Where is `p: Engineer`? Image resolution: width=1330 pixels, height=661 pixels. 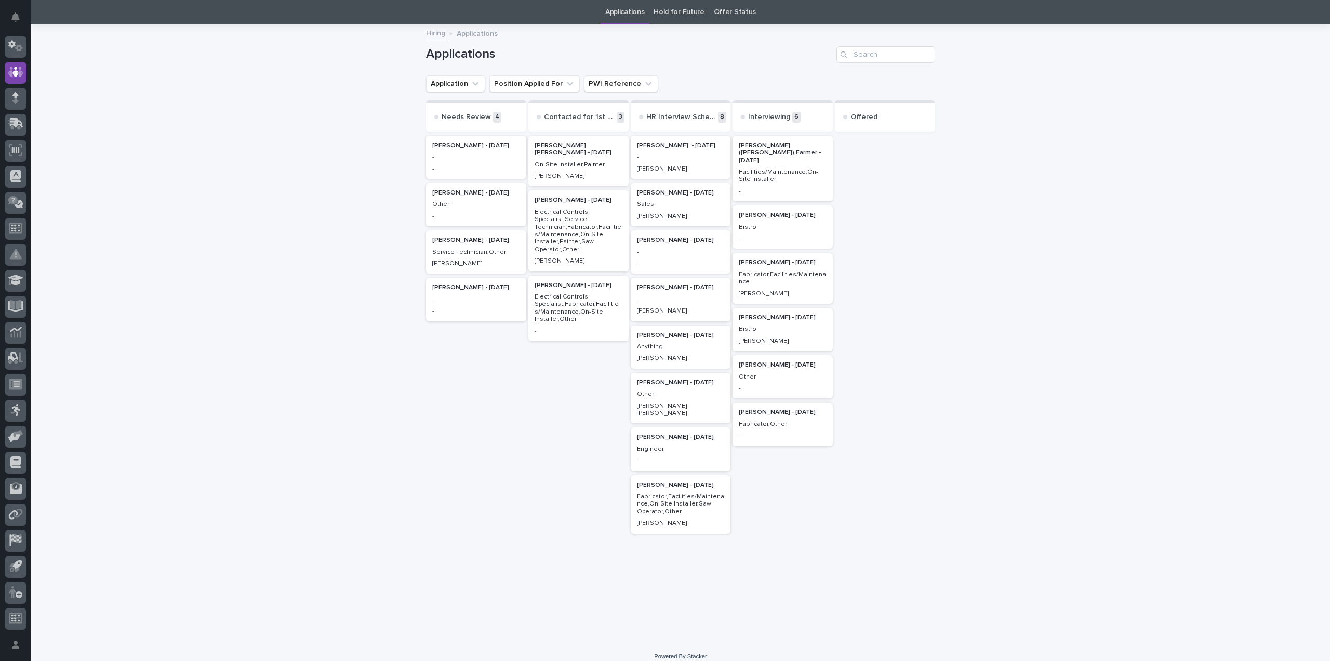
p: Engineer is located at coordinates (681, 449).